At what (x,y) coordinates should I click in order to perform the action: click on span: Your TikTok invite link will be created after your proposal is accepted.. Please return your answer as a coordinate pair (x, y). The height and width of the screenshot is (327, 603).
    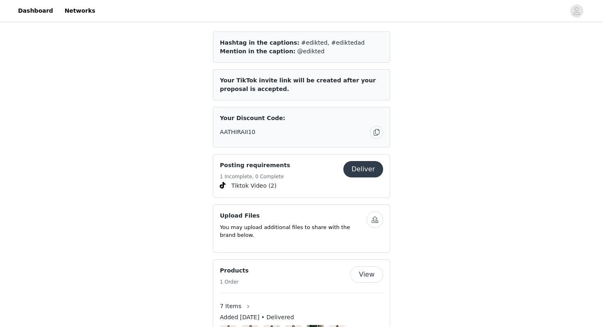
    Looking at the image, I should click on (298, 84).